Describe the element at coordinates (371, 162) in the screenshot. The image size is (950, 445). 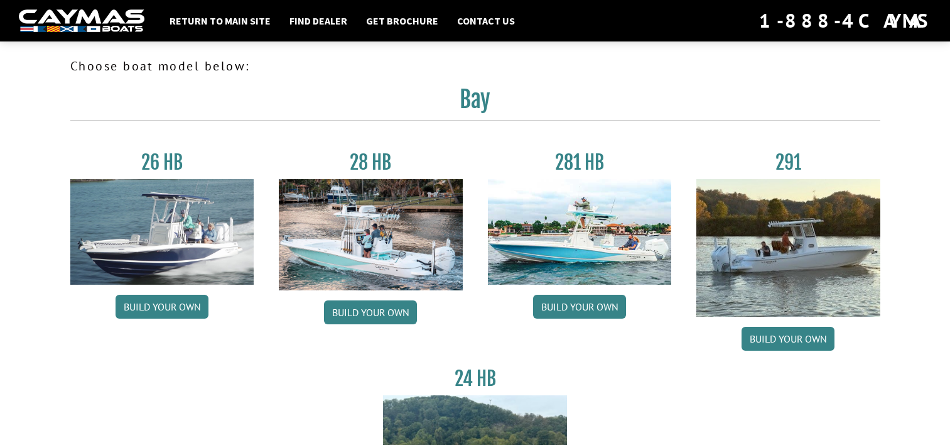
I see `h3: 28 HB` at that location.